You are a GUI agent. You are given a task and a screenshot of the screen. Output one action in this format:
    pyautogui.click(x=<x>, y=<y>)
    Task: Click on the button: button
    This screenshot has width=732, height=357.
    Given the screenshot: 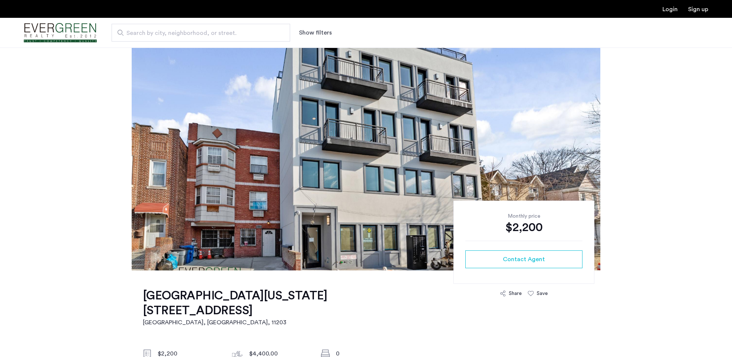 What is the action you would take?
    pyautogui.click(x=524, y=260)
    